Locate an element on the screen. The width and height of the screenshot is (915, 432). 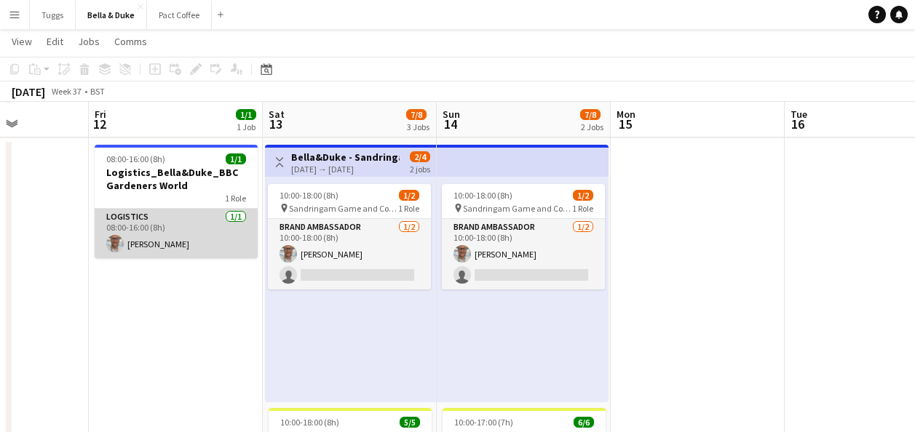
span: 16 is located at coordinates (797, 124).